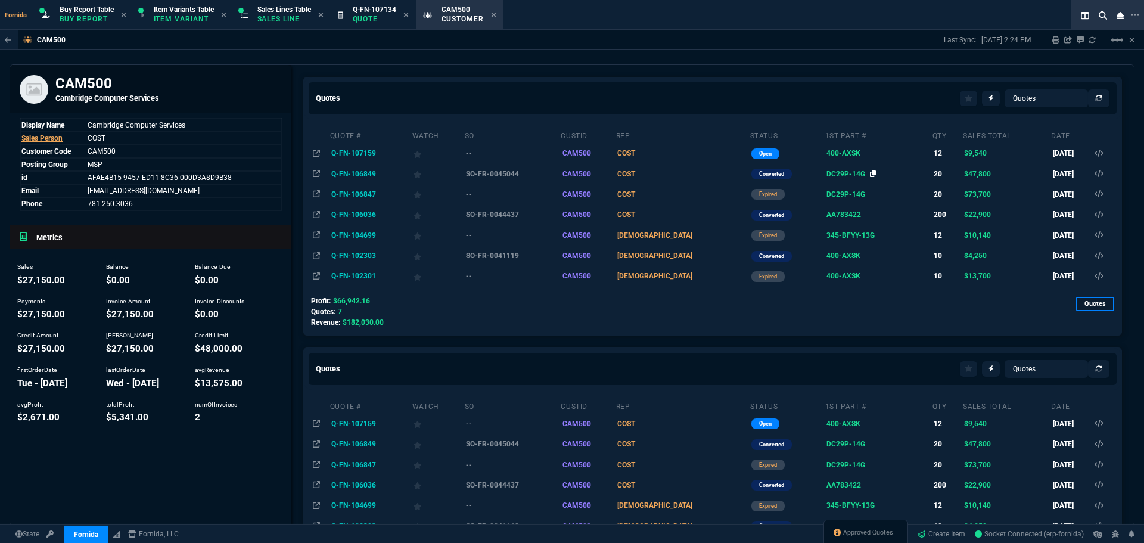 The width and height of the screenshot is (1144, 543). I want to click on nx-fornida-value: Pulls DELL 3.84TB SSD SATA Read Intensive 6Gbps 512 2.5in Hot-Plug AG Drive 1 DWPD 7008 TBW, so click(877, 256).